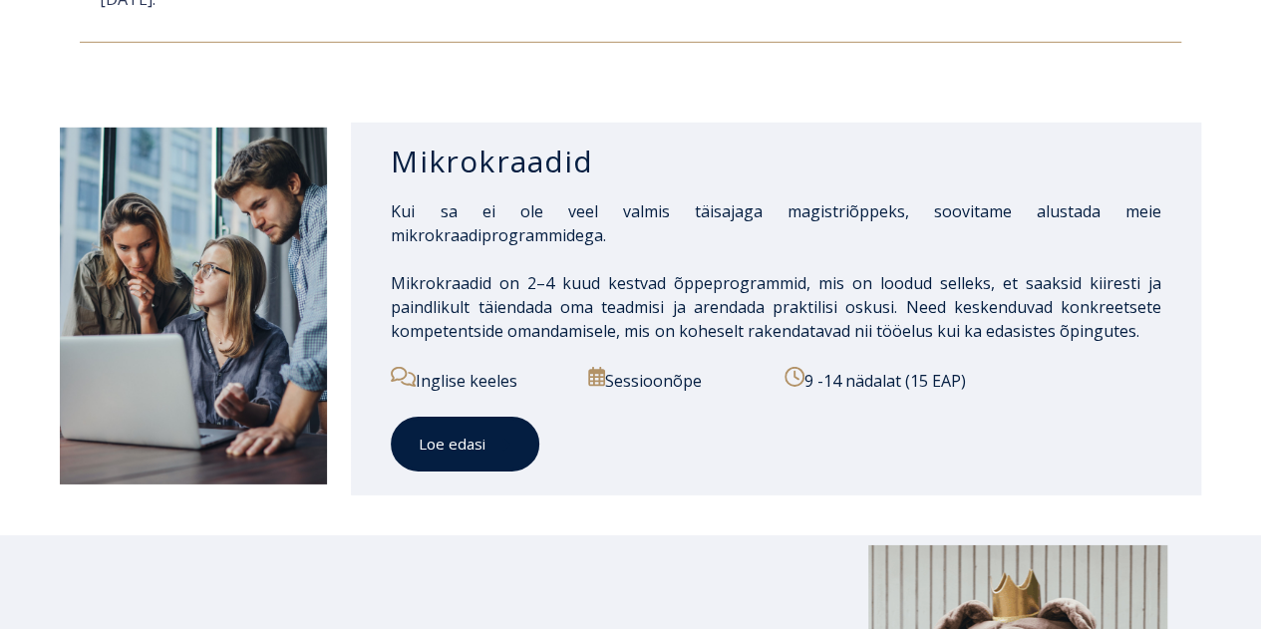  What do you see at coordinates (776, 307) in the screenshot?
I see `span: Mikrokraadid on 2–4 kuud kestvad õppeprogrammid, mis on loodud selleks, et saaksid kiiresti ja pa...` at bounding box center [776, 307].